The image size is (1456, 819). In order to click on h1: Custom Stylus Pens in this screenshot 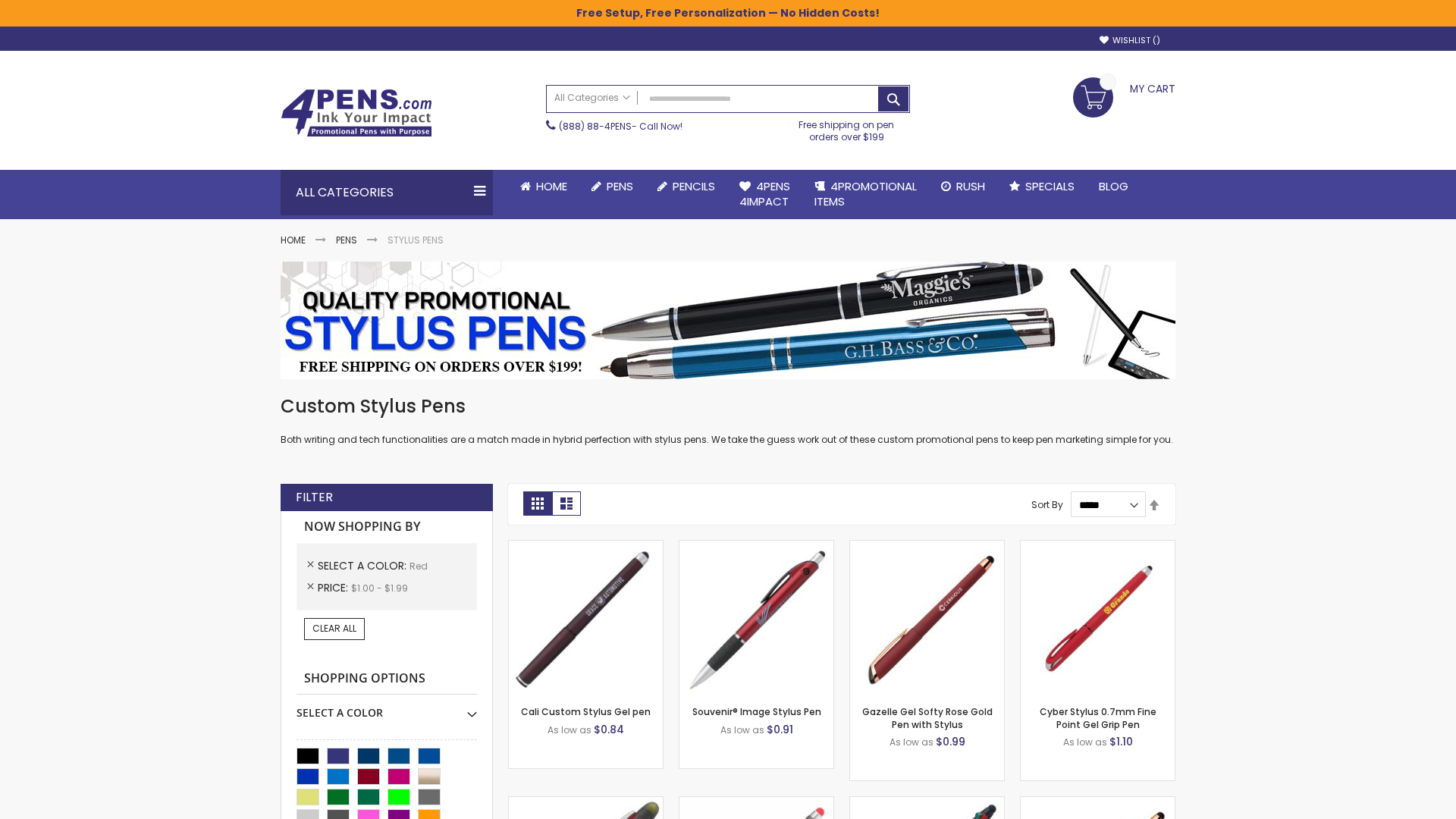, I will do `click(728, 406)`.